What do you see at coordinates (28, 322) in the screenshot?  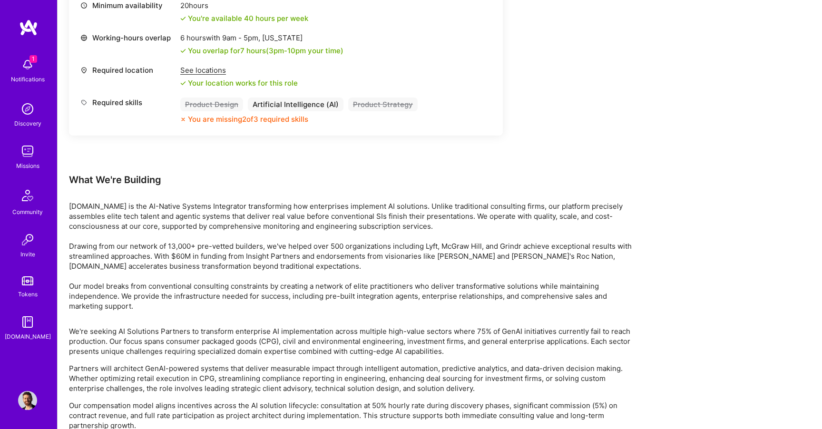 I see `img: guide book` at bounding box center [28, 322].